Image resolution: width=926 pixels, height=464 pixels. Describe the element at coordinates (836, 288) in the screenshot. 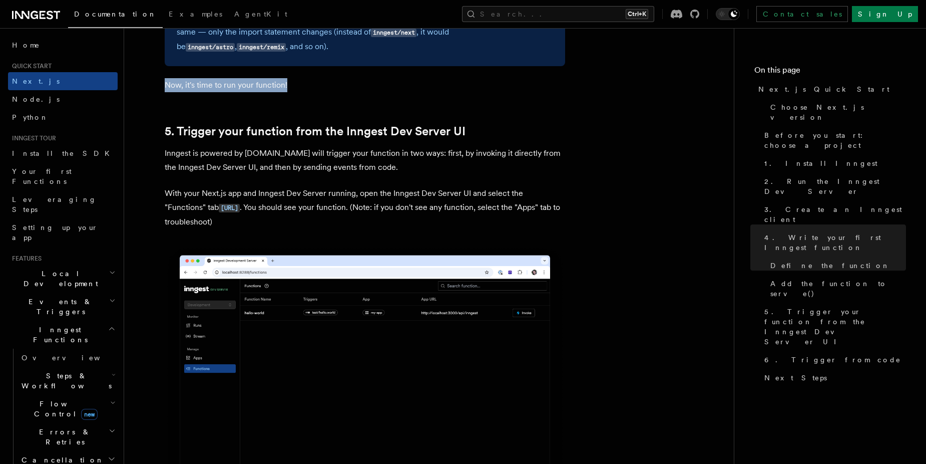

I see `a: Add the function to serve()` at that location.